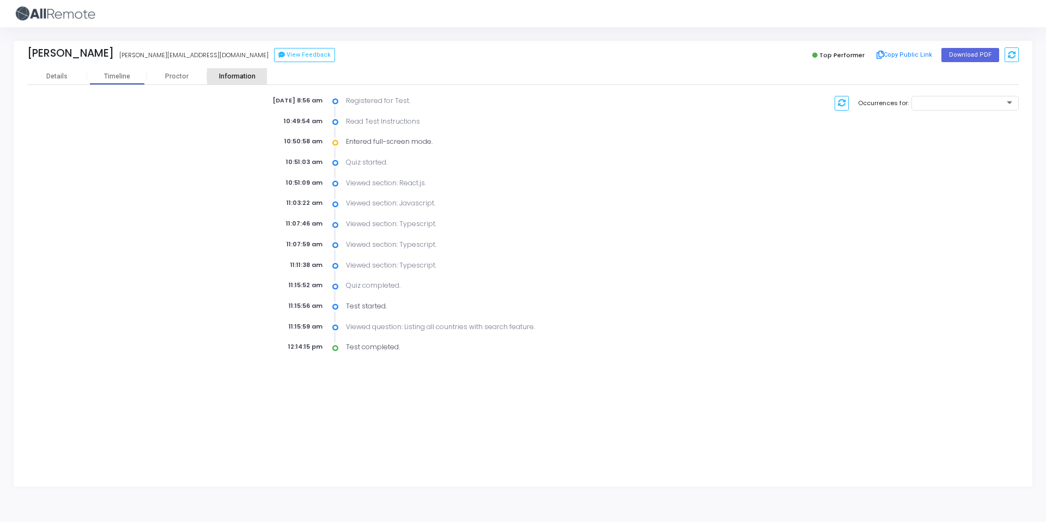 The width and height of the screenshot is (1046, 522). What do you see at coordinates (512, 122) in the screenshot?
I see `div: Read Test Instructions` at bounding box center [512, 122].